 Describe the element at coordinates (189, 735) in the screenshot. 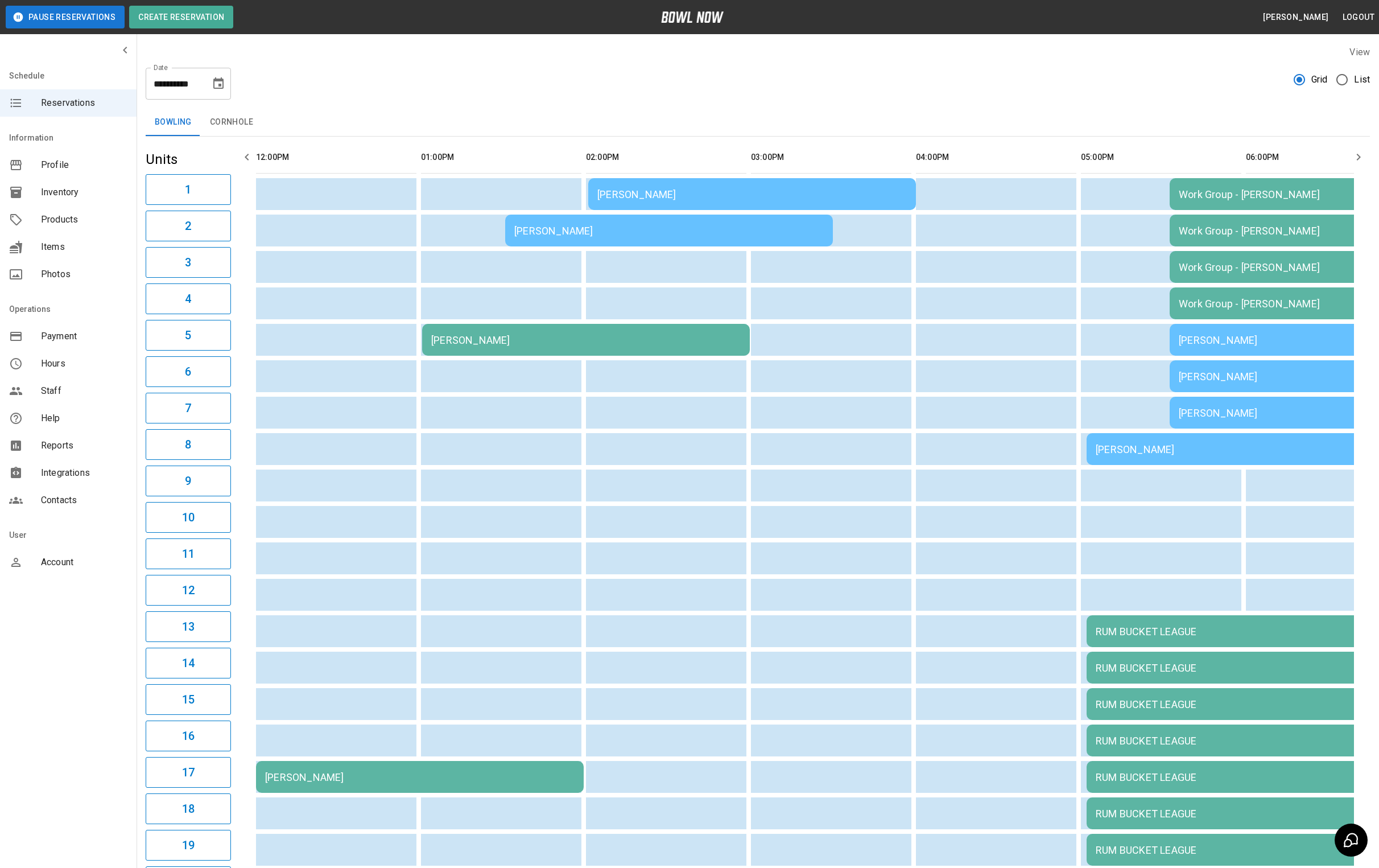

I see `button: 16` at that location.